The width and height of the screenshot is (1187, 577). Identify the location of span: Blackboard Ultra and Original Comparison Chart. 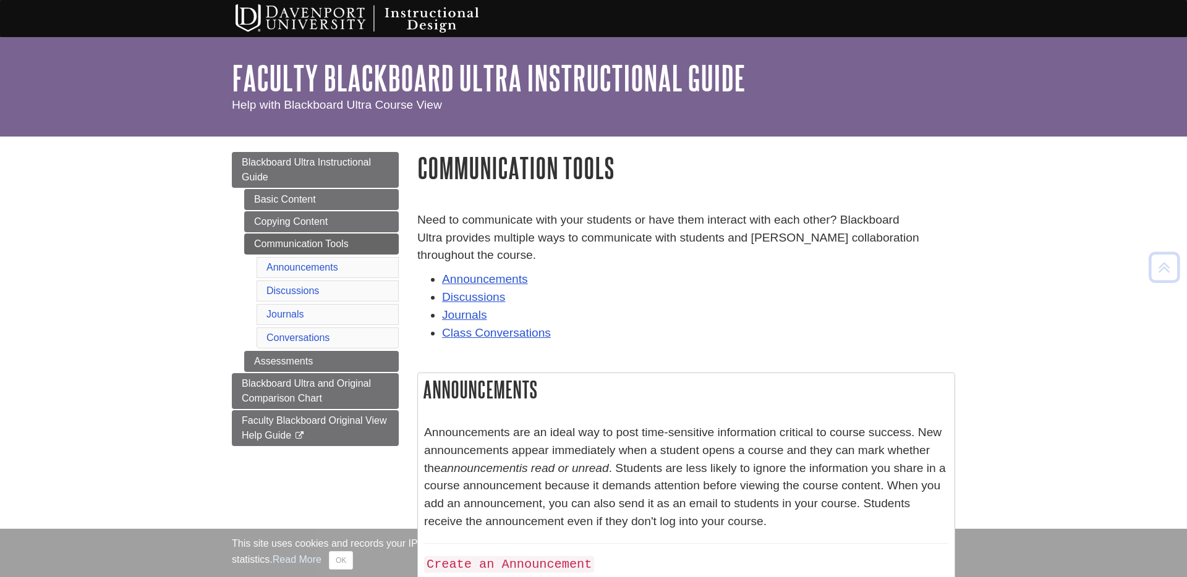
(306, 391).